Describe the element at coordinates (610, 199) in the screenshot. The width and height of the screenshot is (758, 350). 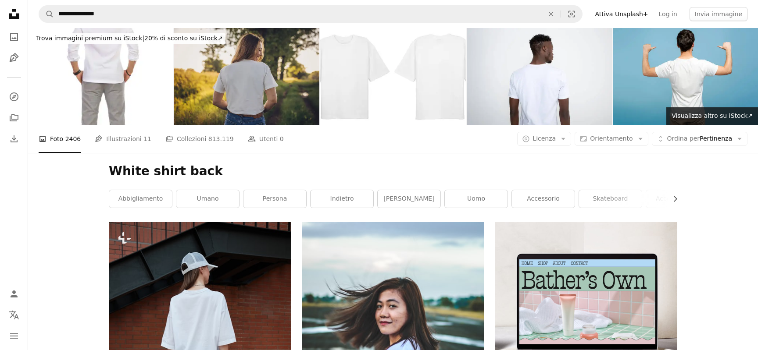
I see `a: skateboard` at that location.